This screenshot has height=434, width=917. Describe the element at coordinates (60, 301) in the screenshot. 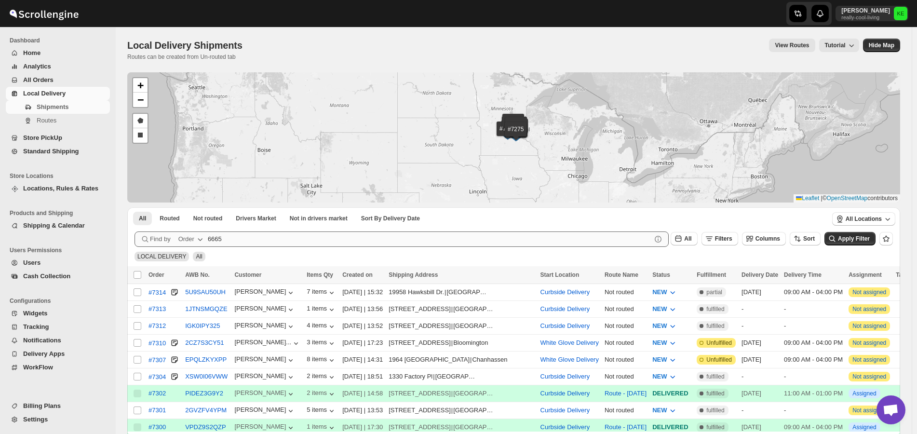

I see `span: Configurations` at that location.